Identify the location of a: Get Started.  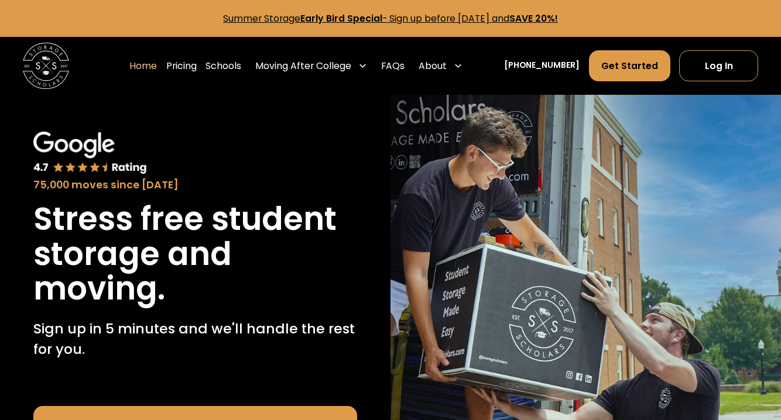
(629, 66).